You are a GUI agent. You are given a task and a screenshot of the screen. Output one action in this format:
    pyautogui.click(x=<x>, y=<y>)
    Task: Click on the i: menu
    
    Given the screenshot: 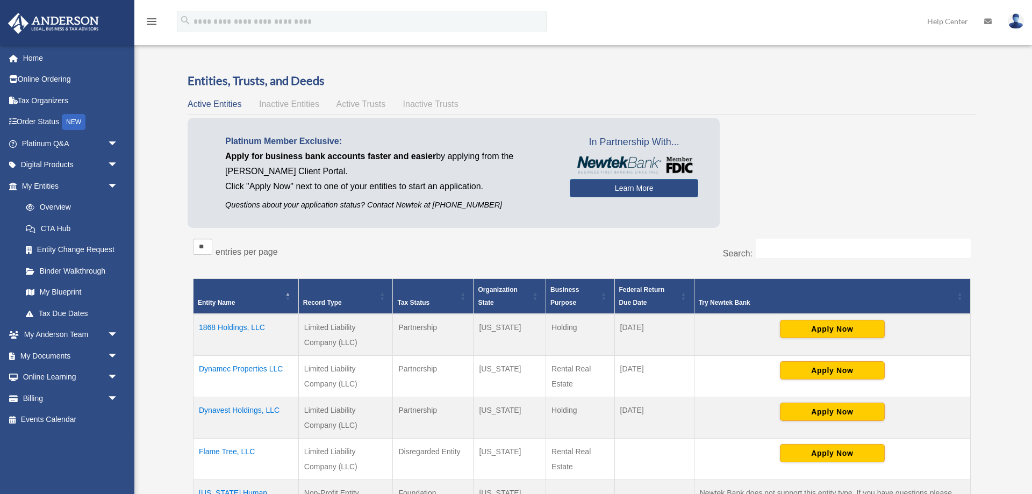 What is the action you would take?
    pyautogui.click(x=152, y=22)
    